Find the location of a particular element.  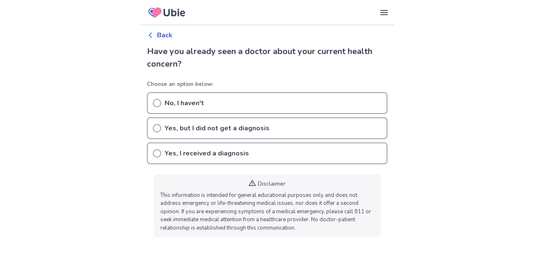

p: Disclaimer is located at coordinates (272, 184).